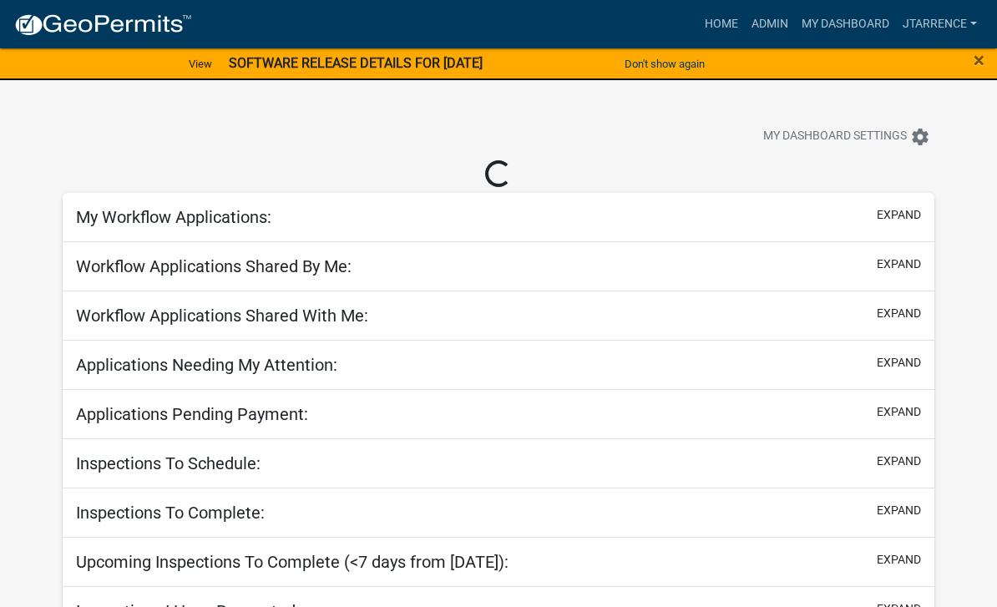 The height and width of the screenshot is (607, 997). What do you see at coordinates (214, 266) in the screenshot?
I see `h5: Workflow Applications Shared By Me:` at bounding box center [214, 266].